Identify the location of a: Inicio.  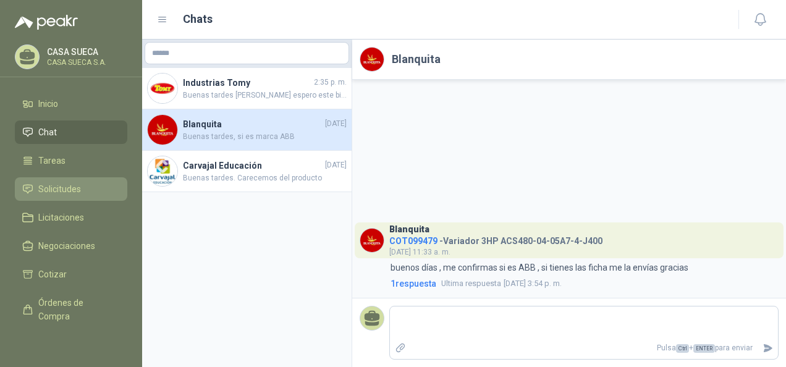
(71, 104).